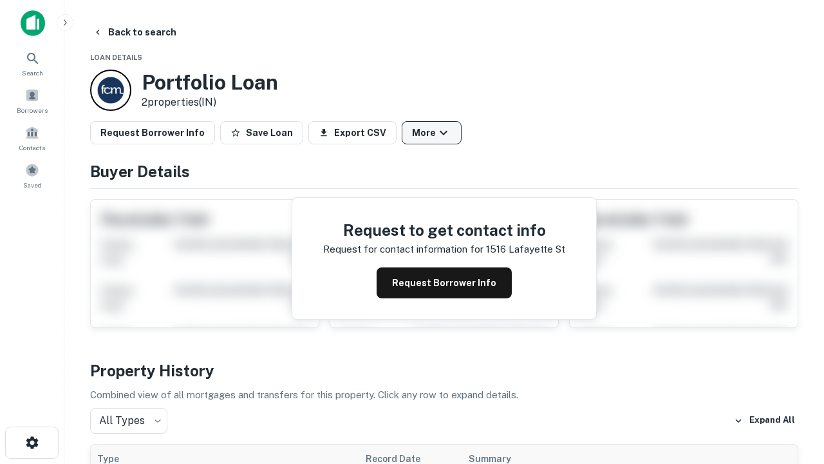  Describe the element at coordinates (32, 175) in the screenshot. I see `a: Saved` at that location.